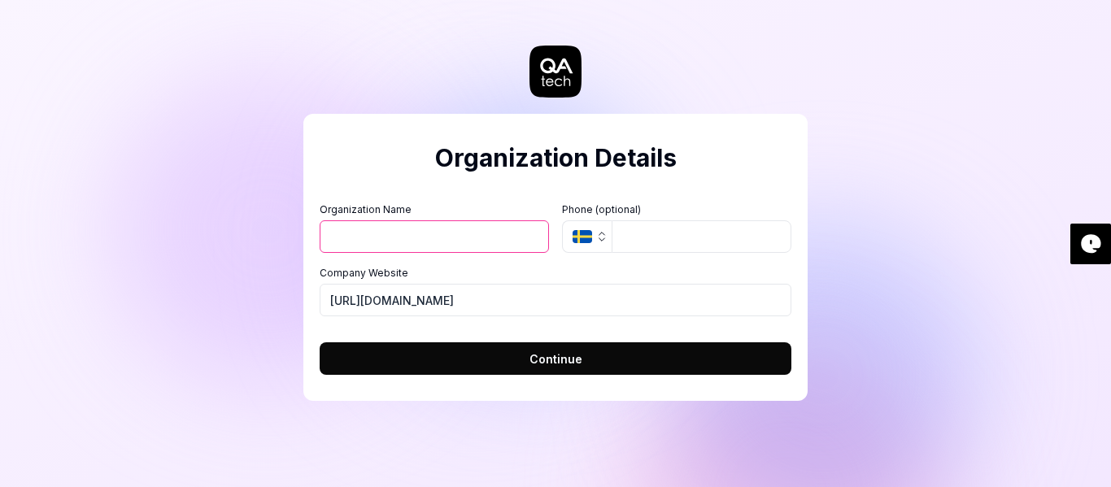  I want to click on label: Company Website, so click(556, 273).